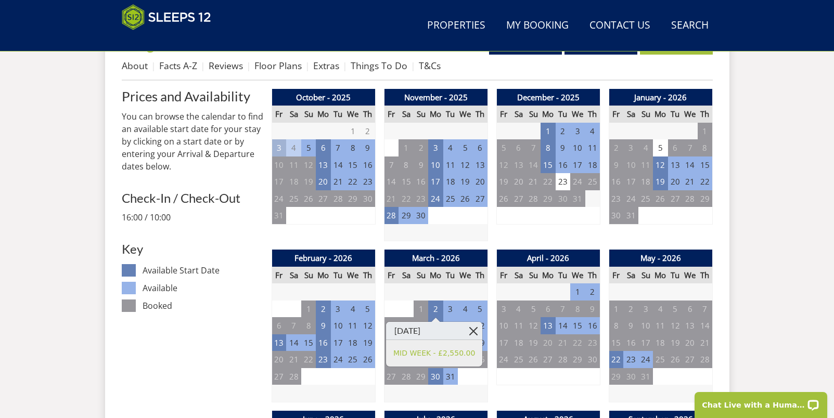  Describe the element at coordinates (435, 258) in the screenshot. I see `th: March - 2026` at that location.